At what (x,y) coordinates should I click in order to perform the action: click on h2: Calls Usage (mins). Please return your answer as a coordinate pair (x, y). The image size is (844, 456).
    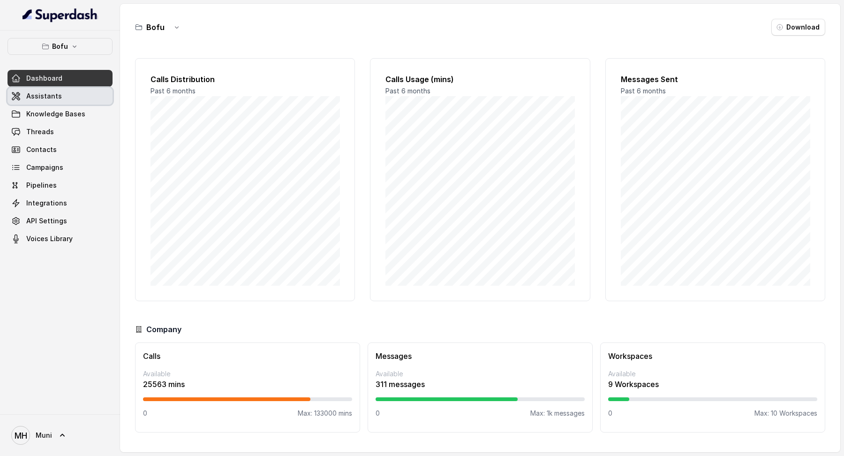
    Looking at the image, I should click on (480, 79).